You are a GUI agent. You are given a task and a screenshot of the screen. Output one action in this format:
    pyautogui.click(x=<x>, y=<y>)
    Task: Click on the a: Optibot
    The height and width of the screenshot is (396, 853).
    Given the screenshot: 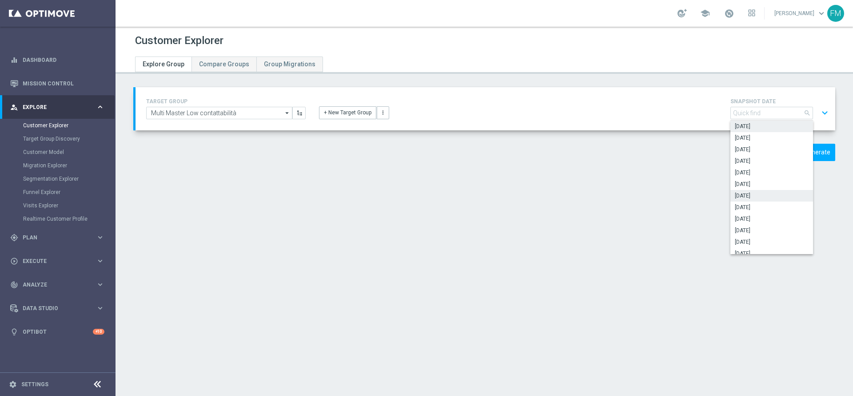 What is the action you would take?
    pyautogui.click(x=58, y=331)
    